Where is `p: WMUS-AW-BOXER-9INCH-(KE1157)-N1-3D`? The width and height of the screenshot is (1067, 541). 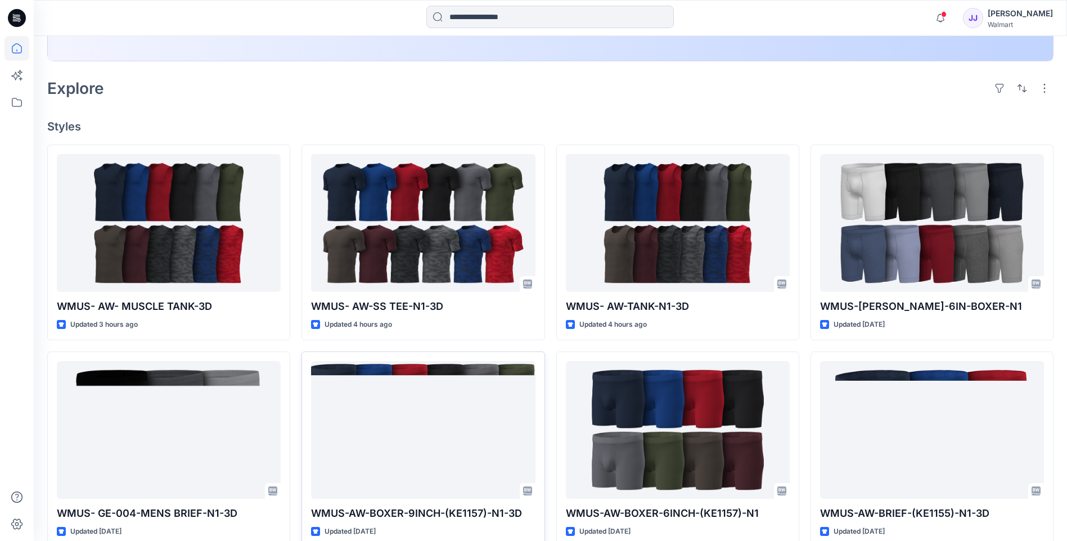
p: WMUS-AW-BOXER-9INCH-(KE1157)-N1-3D is located at coordinates (423, 514).